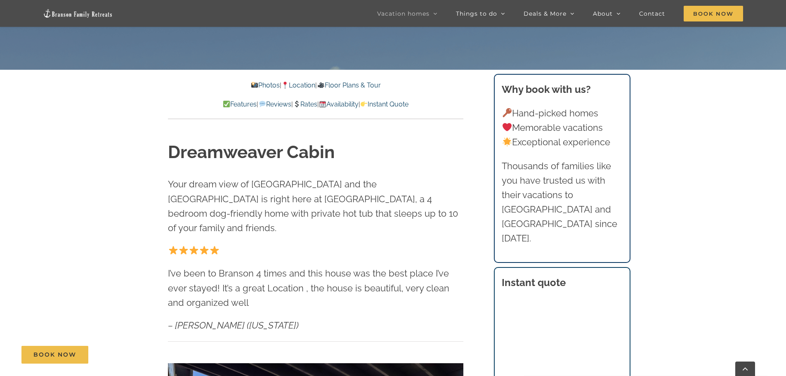 Image resolution: width=786 pixels, height=376 pixels. I want to click on p: Hand-picked homes Memorable vacations Exceptional experience, so click(562, 128).